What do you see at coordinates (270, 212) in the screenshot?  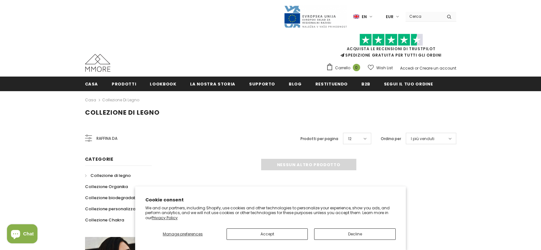 I see `p: We and our partners, including Shopify, use cookies and other technologies to personalize your ex...` at bounding box center [270, 212].